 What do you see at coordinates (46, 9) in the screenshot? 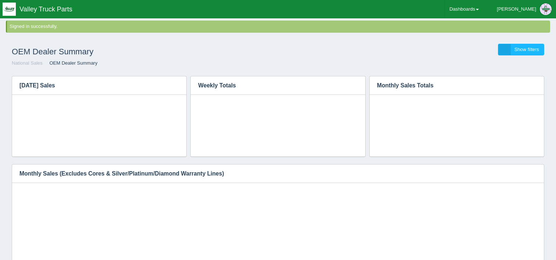
I see `span: Valley Truck Parts` at bounding box center [46, 9].